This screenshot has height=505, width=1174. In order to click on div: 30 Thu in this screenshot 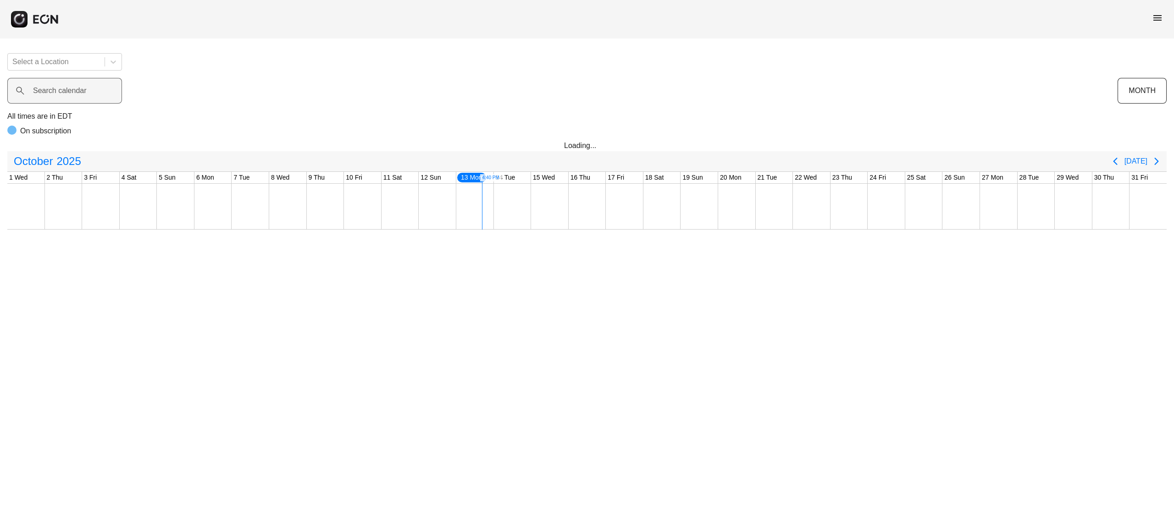, I will do `click(1104, 177)`.